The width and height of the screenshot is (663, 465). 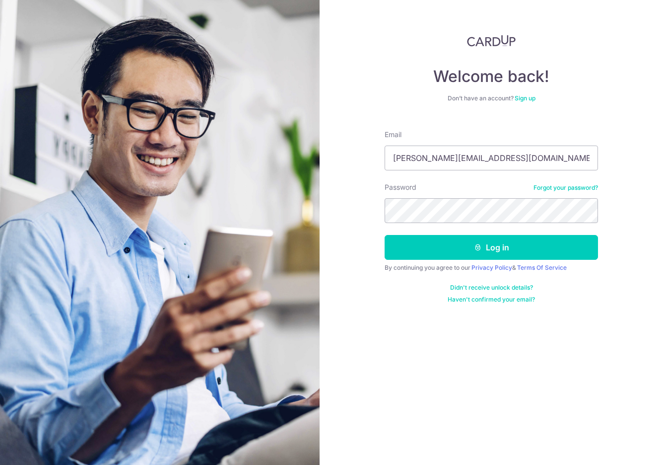 I want to click on a: Forgot your password?, so click(x=566, y=188).